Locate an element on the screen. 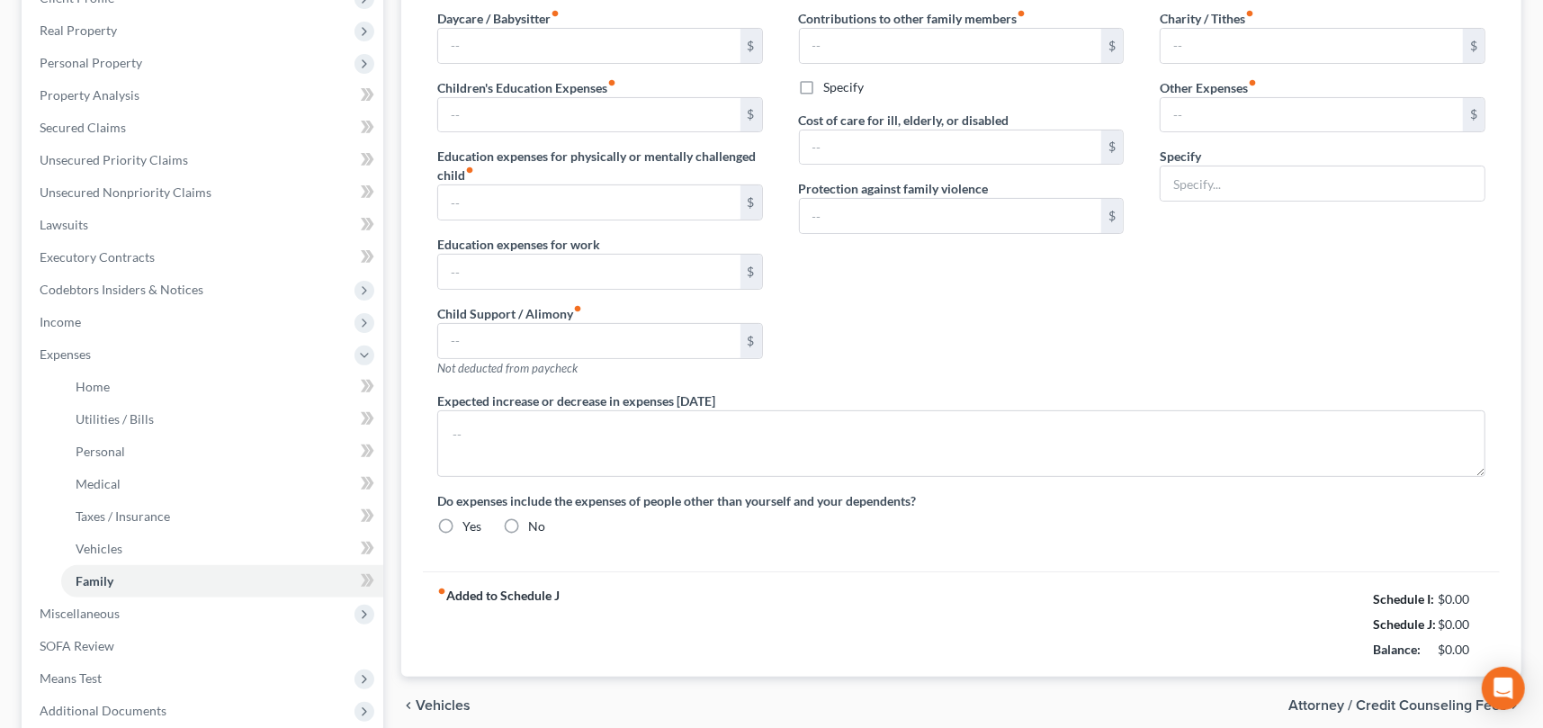 The height and width of the screenshot is (728, 1543). span: Means Test is located at coordinates (70, 677).